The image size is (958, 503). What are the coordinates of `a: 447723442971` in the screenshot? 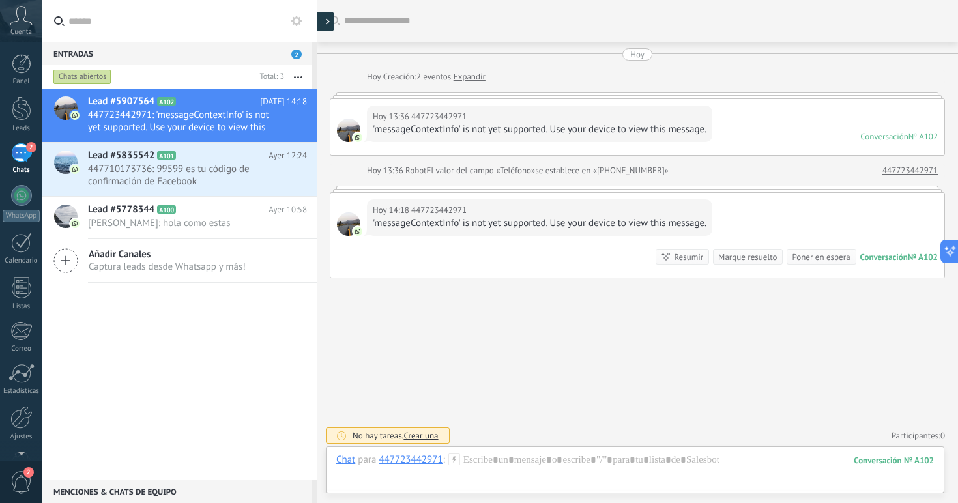 It's located at (910, 171).